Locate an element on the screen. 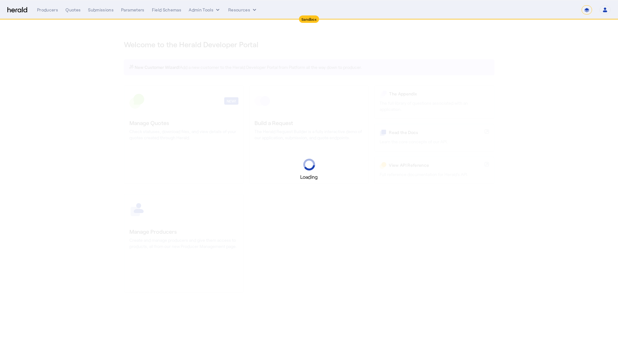  div: Parameters is located at coordinates (133, 10).